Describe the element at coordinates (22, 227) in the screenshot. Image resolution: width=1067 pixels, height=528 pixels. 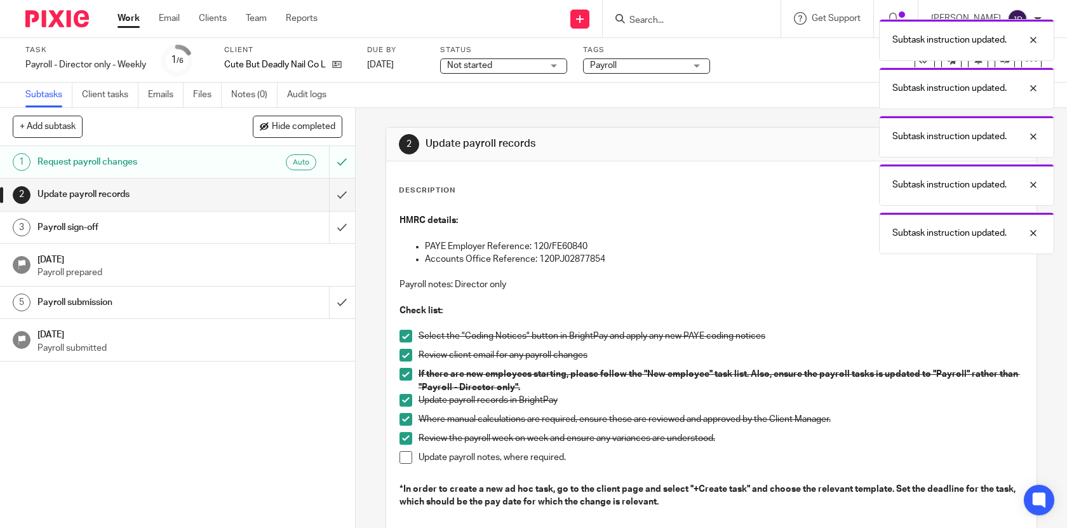
I see `div: 3` at that location.